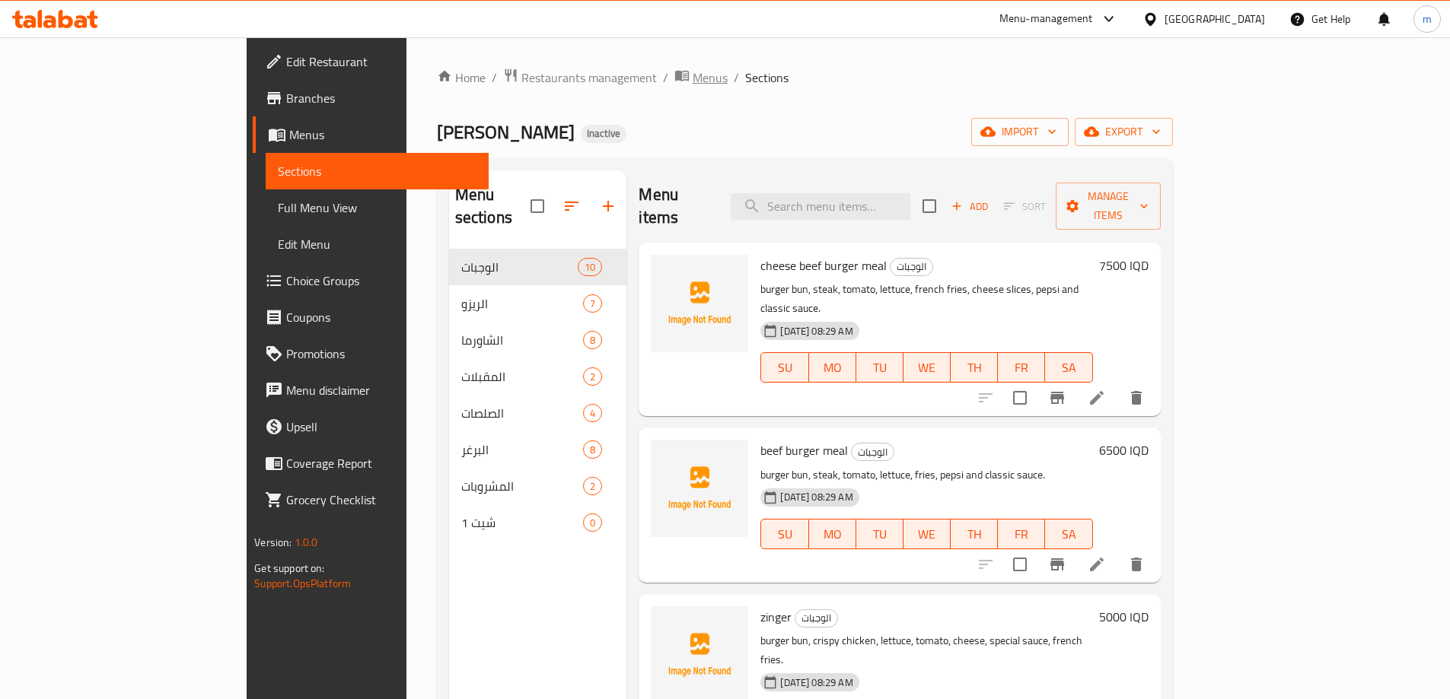 This screenshot has height=699, width=1450. What do you see at coordinates (833, 534) in the screenshot?
I see `span: MO` at bounding box center [833, 534].